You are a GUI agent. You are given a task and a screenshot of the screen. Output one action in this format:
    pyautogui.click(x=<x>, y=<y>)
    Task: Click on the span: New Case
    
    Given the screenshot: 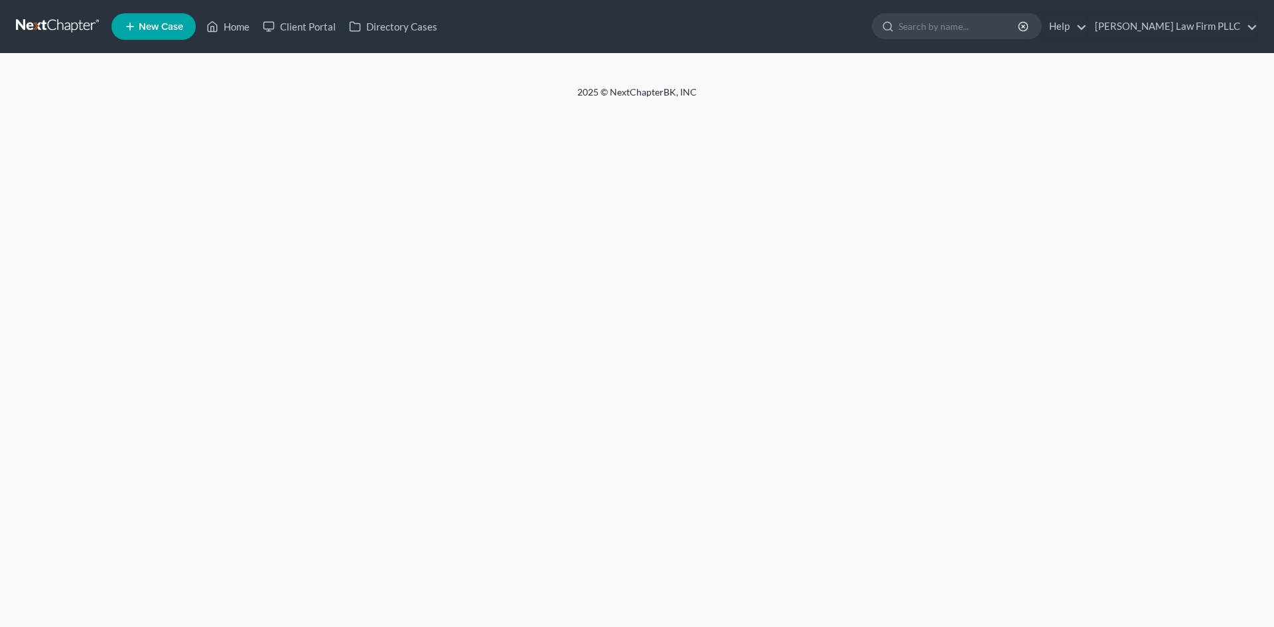 What is the action you would take?
    pyautogui.click(x=161, y=27)
    